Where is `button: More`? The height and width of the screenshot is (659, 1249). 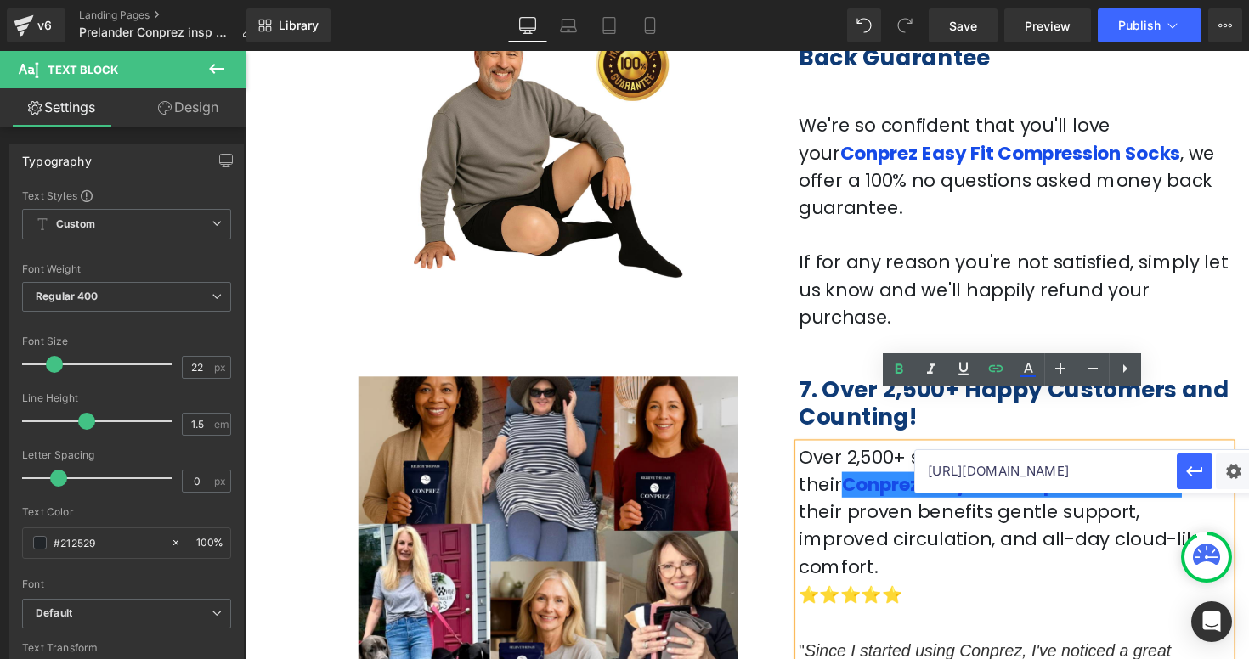 button: More is located at coordinates (1225, 25).